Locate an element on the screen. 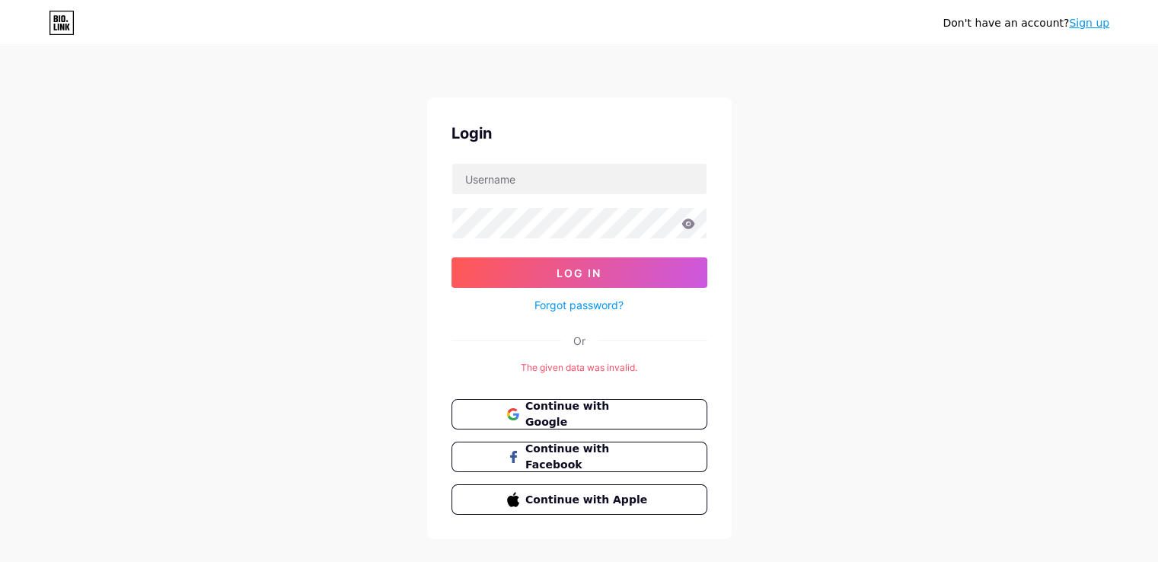 The width and height of the screenshot is (1158, 562). a: Continue with Facebook is located at coordinates (579, 457).